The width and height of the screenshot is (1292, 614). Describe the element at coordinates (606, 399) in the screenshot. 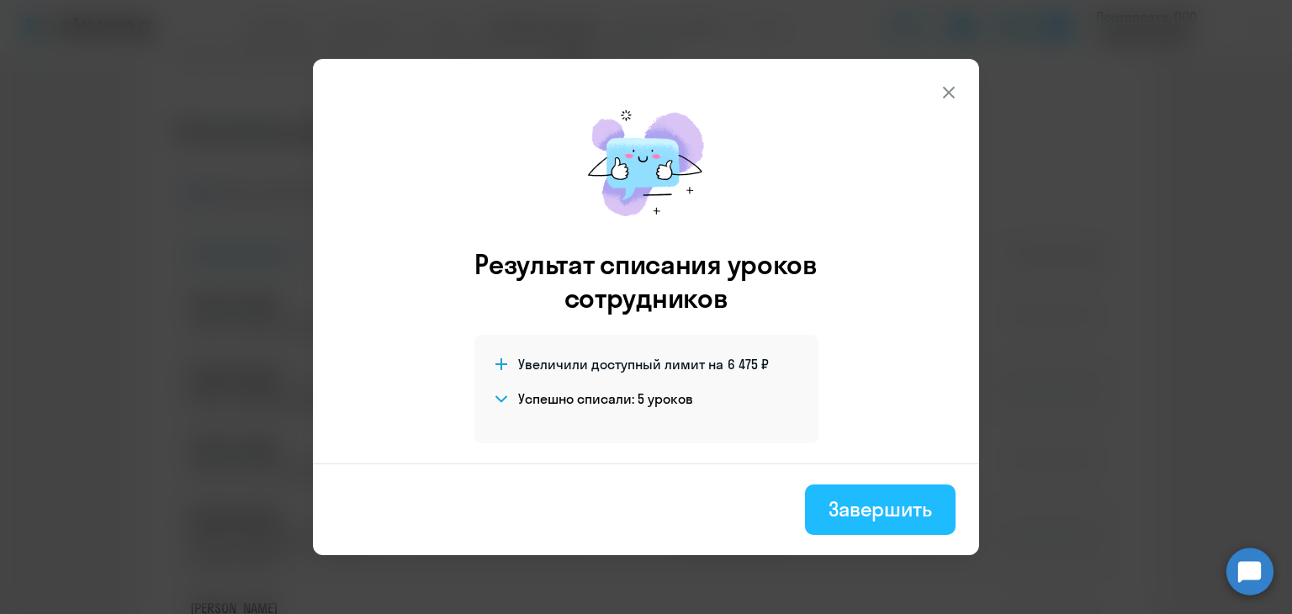

I see `h4: Успешно списали: 5 уроков` at that location.